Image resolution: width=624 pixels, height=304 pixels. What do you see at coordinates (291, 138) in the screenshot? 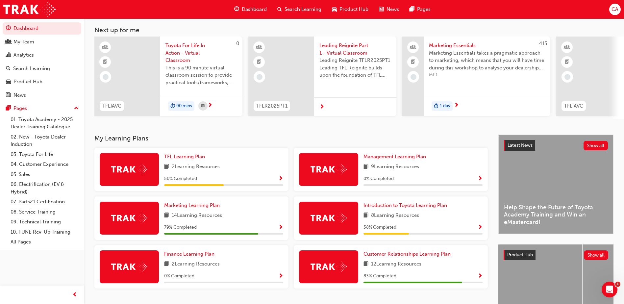
I see `h3: My Learning Plans` at bounding box center [291, 138].